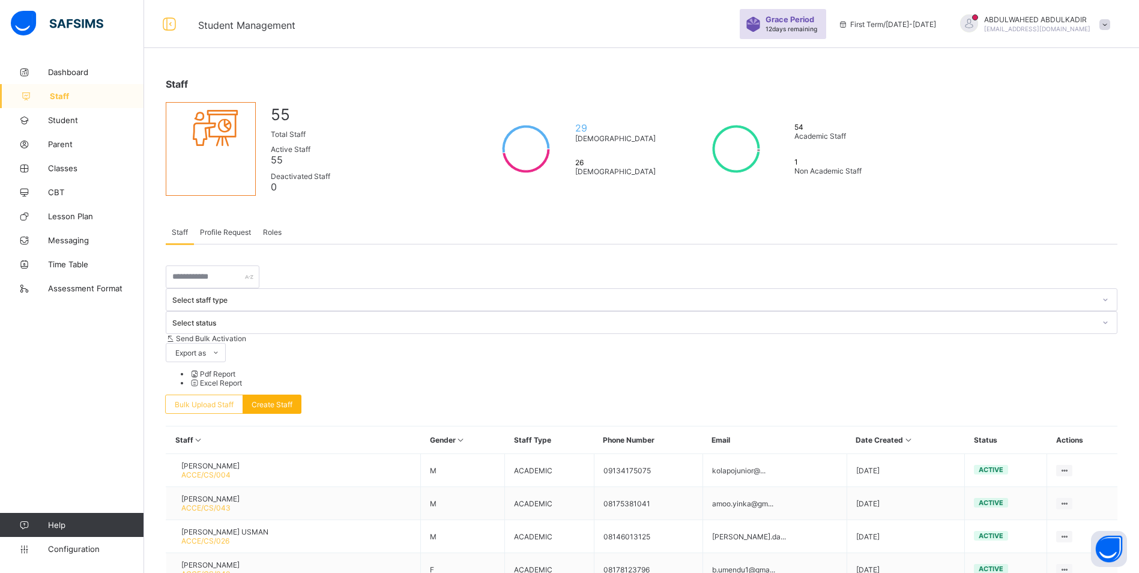 The height and width of the screenshot is (573, 1139). Describe the element at coordinates (96, 264) in the screenshot. I see `span: Time Table` at that location.